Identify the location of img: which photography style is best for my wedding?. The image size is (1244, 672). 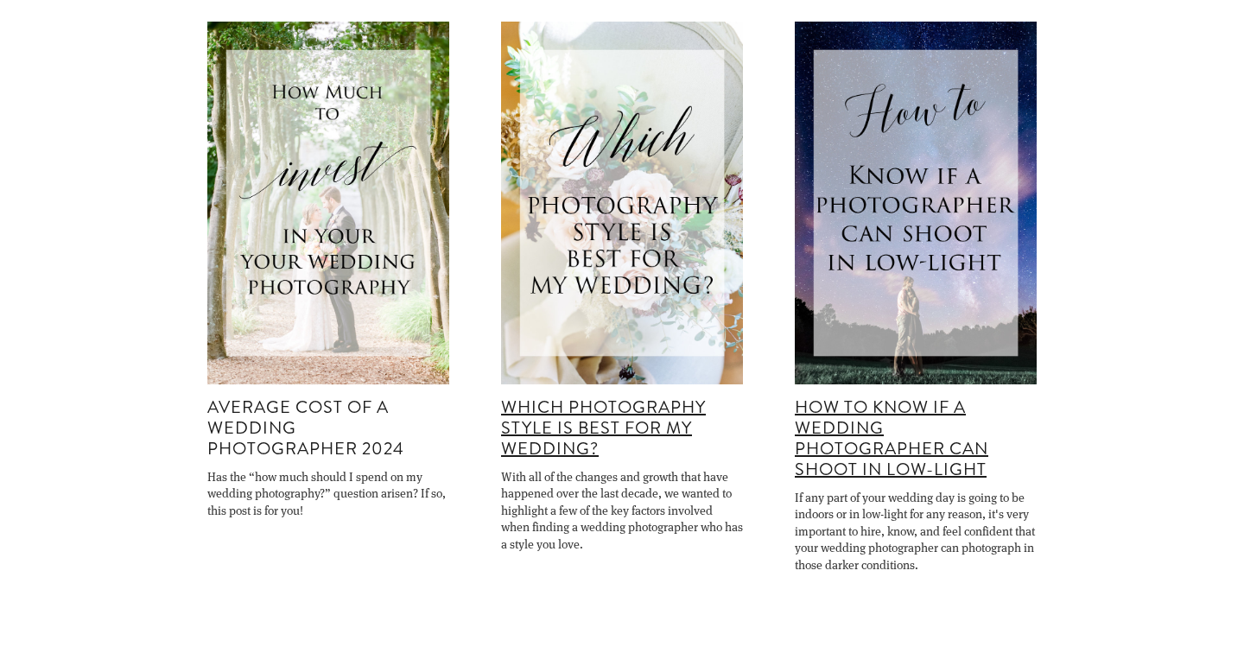
(622, 203).